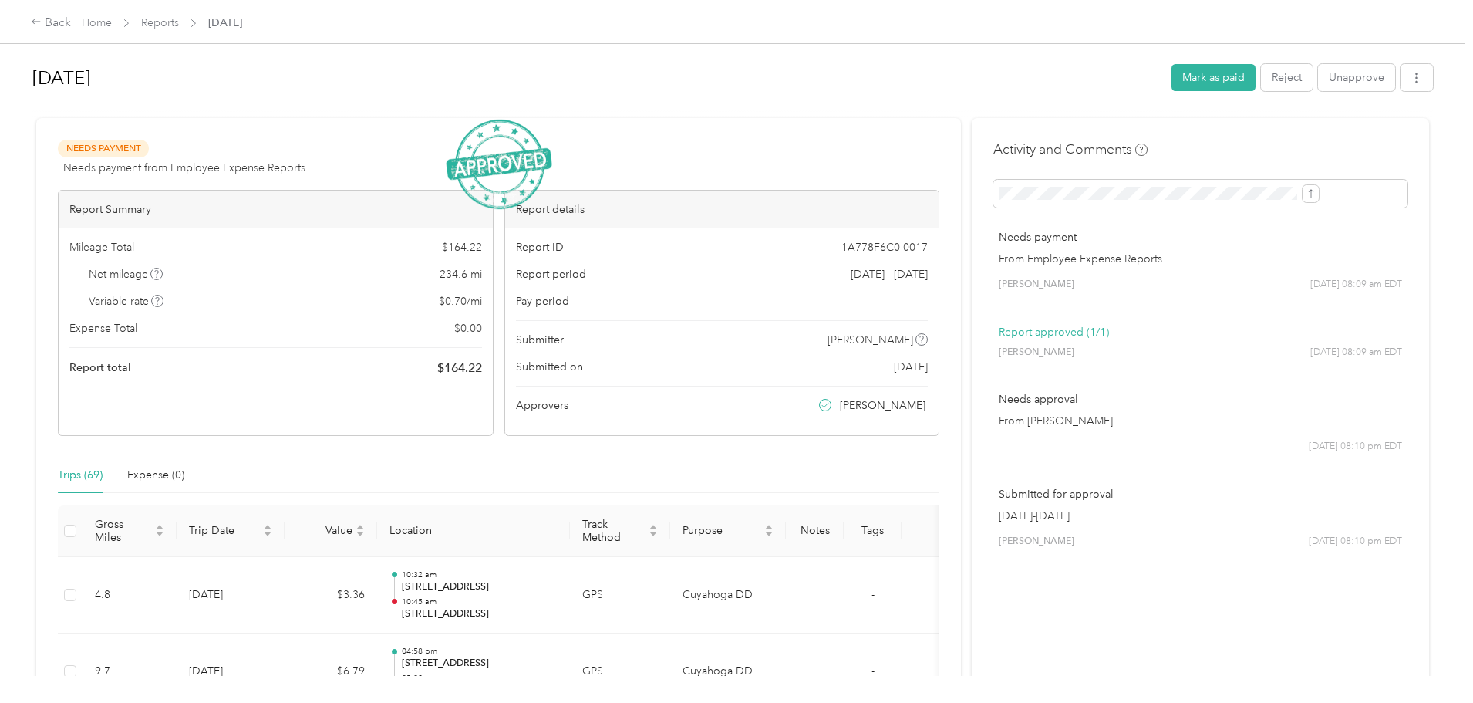 The width and height of the screenshot is (1473, 703). What do you see at coordinates (885, 247) in the screenshot?
I see `span: 1A778F6C0-0017` at bounding box center [885, 247].